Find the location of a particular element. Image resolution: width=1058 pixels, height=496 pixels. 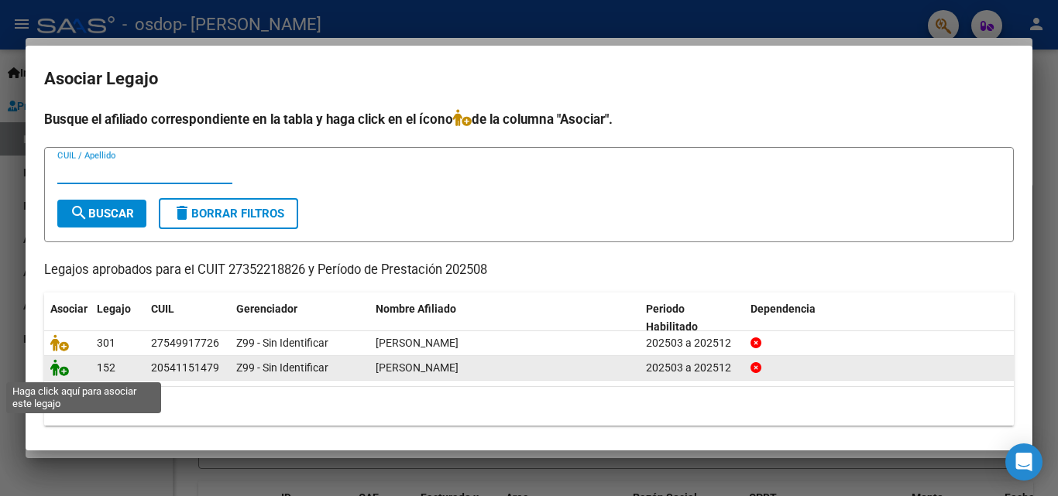

datatable-header-cell: Periodo Habilitado is located at coordinates (692, 318).